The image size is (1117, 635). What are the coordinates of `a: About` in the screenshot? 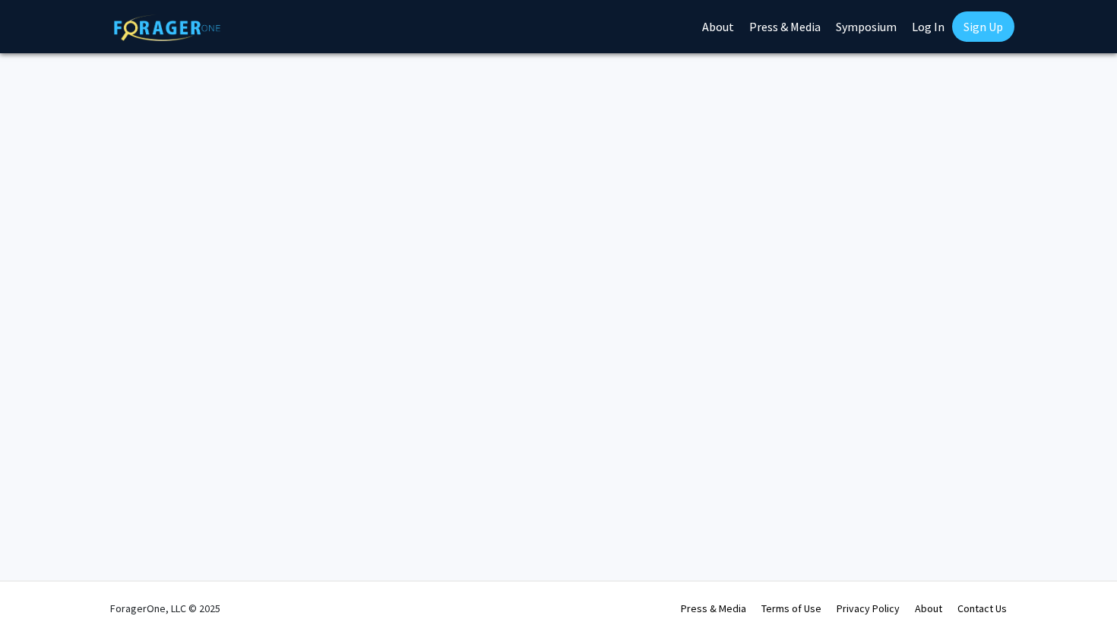 It's located at (929, 608).